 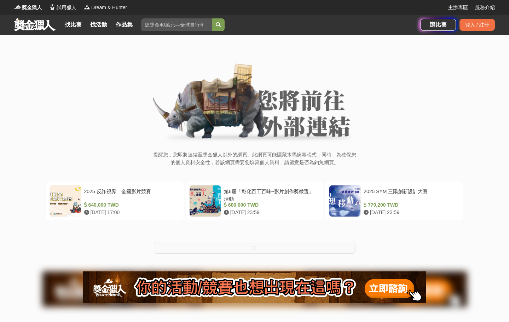 What do you see at coordinates (458, 7) in the screenshot?
I see `a: 主辦專區` at bounding box center [458, 7].